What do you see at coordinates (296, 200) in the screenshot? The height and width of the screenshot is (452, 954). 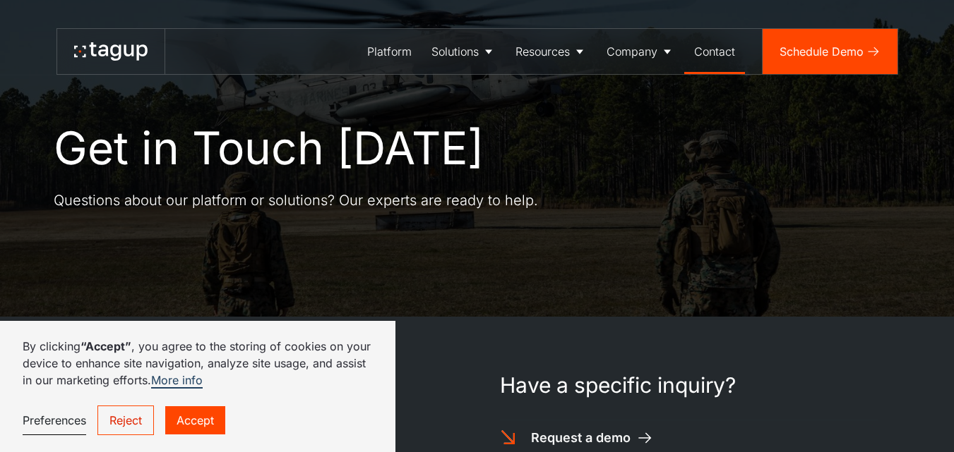 I see `p: Questions about our platform or solutions? Our experts are ready to help.` at bounding box center [296, 200].